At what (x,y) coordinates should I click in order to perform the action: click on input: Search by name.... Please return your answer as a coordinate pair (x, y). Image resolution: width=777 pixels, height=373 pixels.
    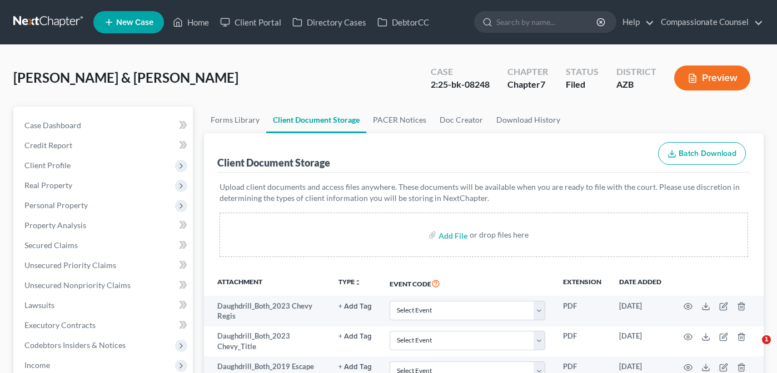
    Looking at the image, I should click on (547, 22).